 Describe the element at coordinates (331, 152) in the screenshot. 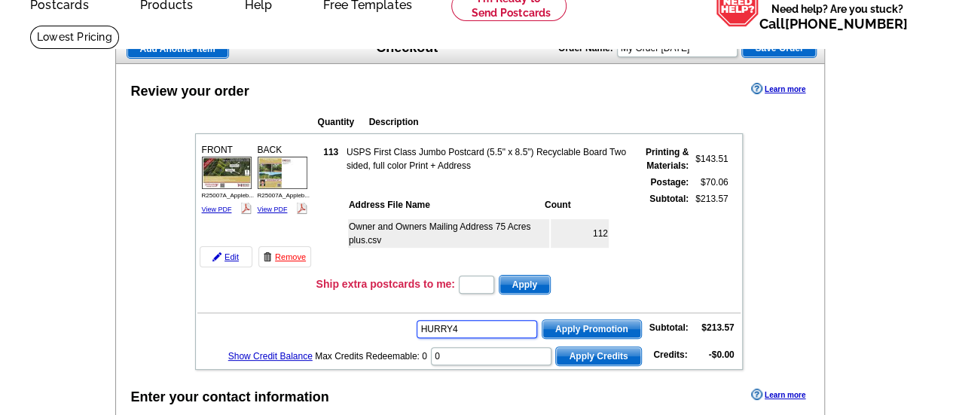

I see `strong: 113` at that location.